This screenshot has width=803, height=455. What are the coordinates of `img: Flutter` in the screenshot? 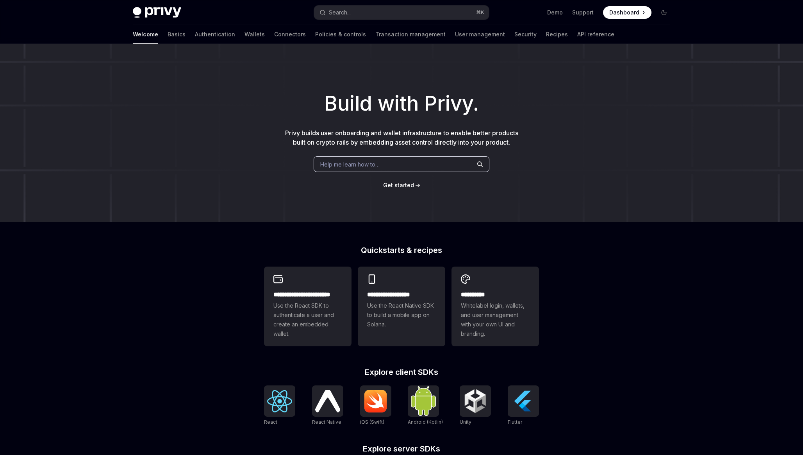 It's located at (523, 401).